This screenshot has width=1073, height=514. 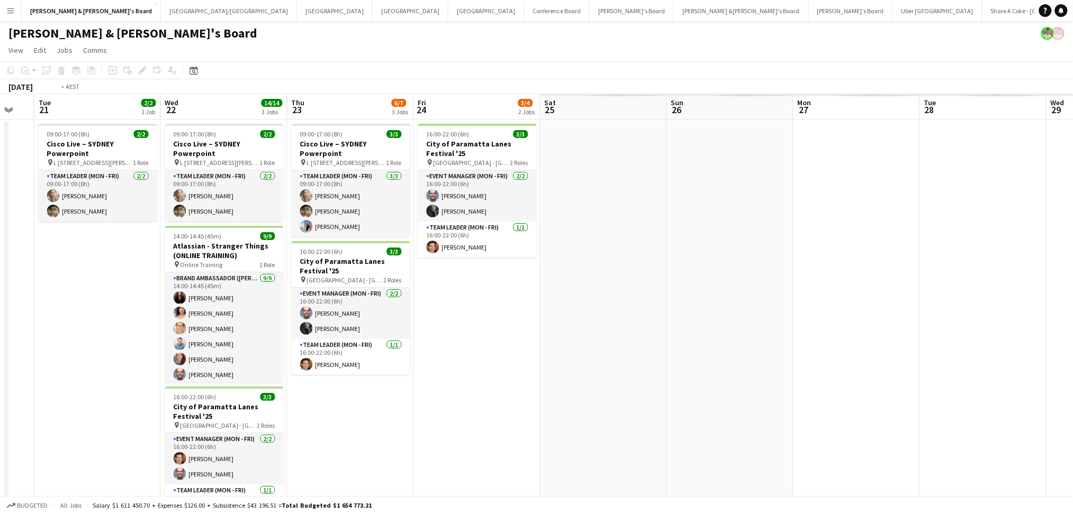 What do you see at coordinates (65, 50) in the screenshot?
I see `span: Jobs` at bounding box center [65, 50].